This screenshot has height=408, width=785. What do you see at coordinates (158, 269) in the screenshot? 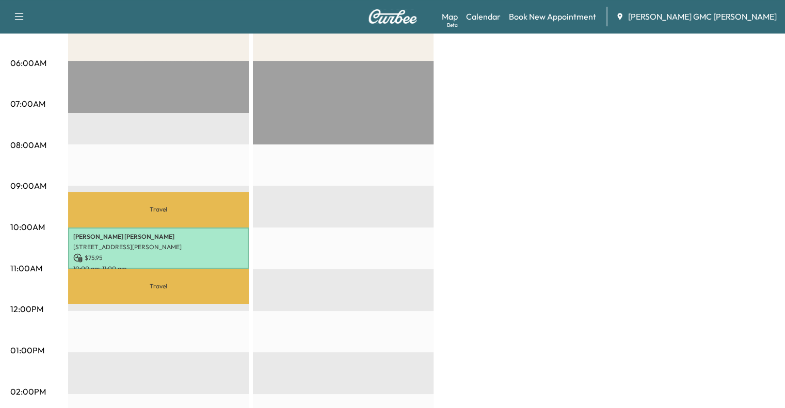
I see `p: 10:00 am - 11:00 am` at bounding box center [158, 269].